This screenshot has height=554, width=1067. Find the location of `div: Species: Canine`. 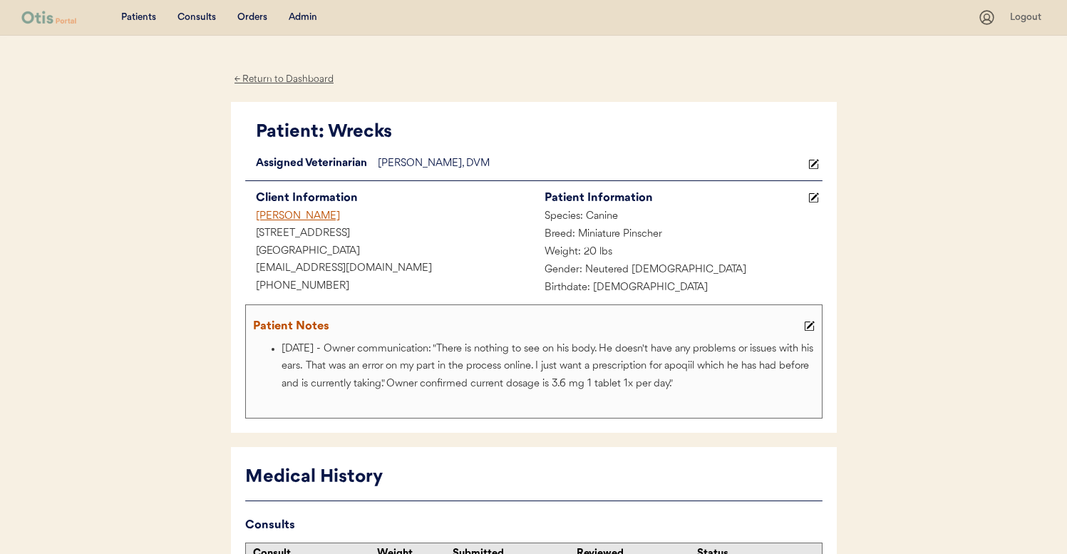

div: Species: Canine is located at coordinates (678, 217).